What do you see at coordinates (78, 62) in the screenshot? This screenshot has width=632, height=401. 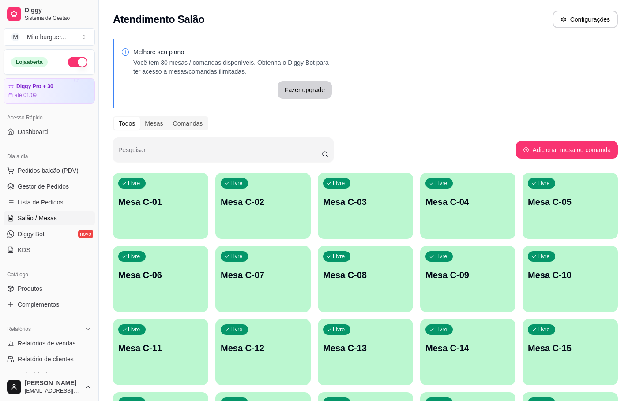 I see `button: Alterar Status` at bounding box center [78, 62].